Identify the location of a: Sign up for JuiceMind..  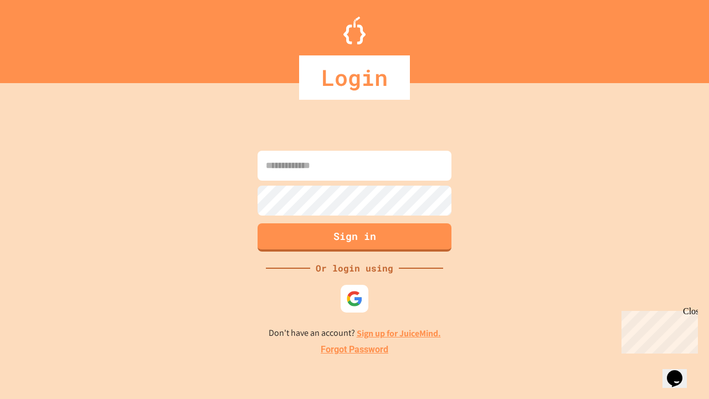
(399, 333).